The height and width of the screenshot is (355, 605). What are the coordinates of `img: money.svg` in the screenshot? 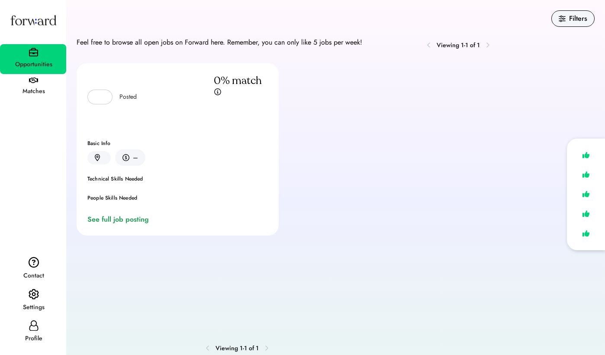 It's located at (126, 157).